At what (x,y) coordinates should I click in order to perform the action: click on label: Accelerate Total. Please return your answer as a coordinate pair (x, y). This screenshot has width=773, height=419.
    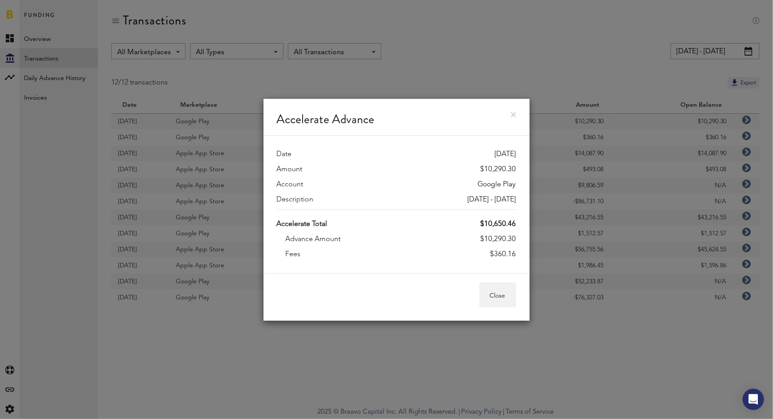
    Looking at the image, I should click on (302, 224).